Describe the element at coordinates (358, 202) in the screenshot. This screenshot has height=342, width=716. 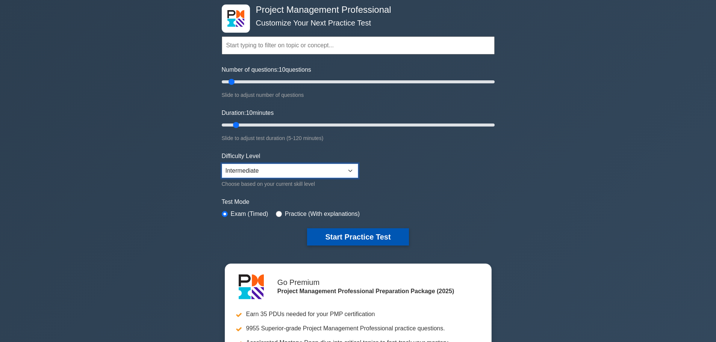
I see `label: Test Mode` at that location.